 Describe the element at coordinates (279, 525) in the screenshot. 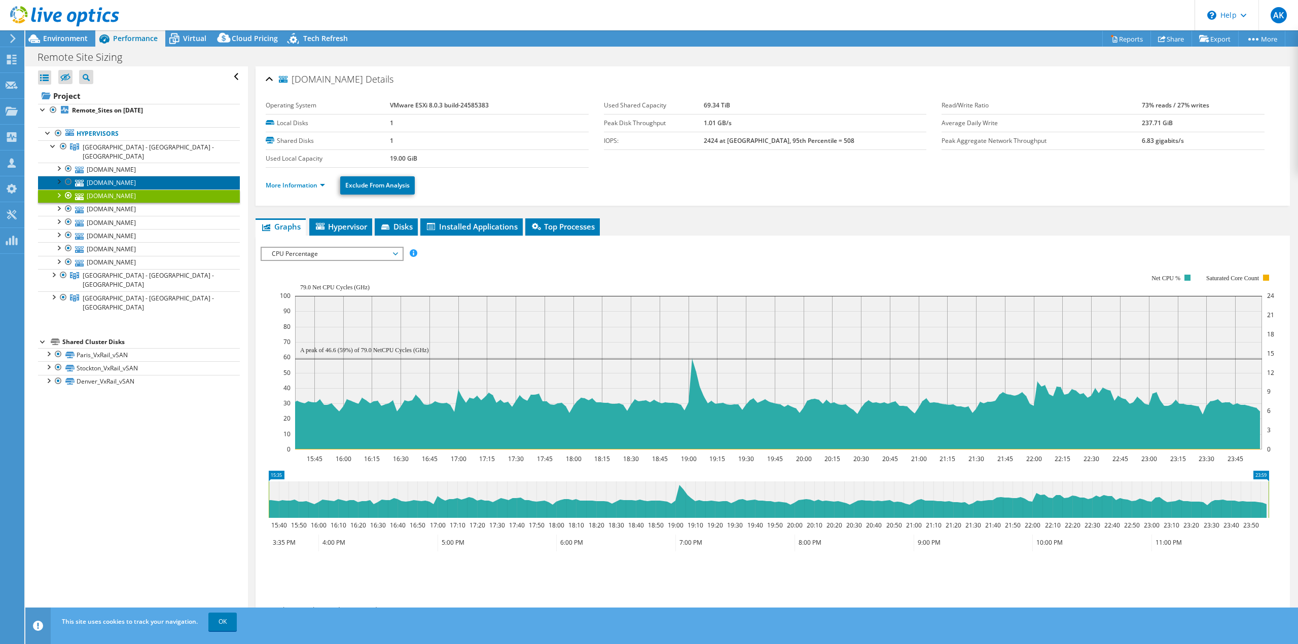

I see `text: 15:40` at that location.